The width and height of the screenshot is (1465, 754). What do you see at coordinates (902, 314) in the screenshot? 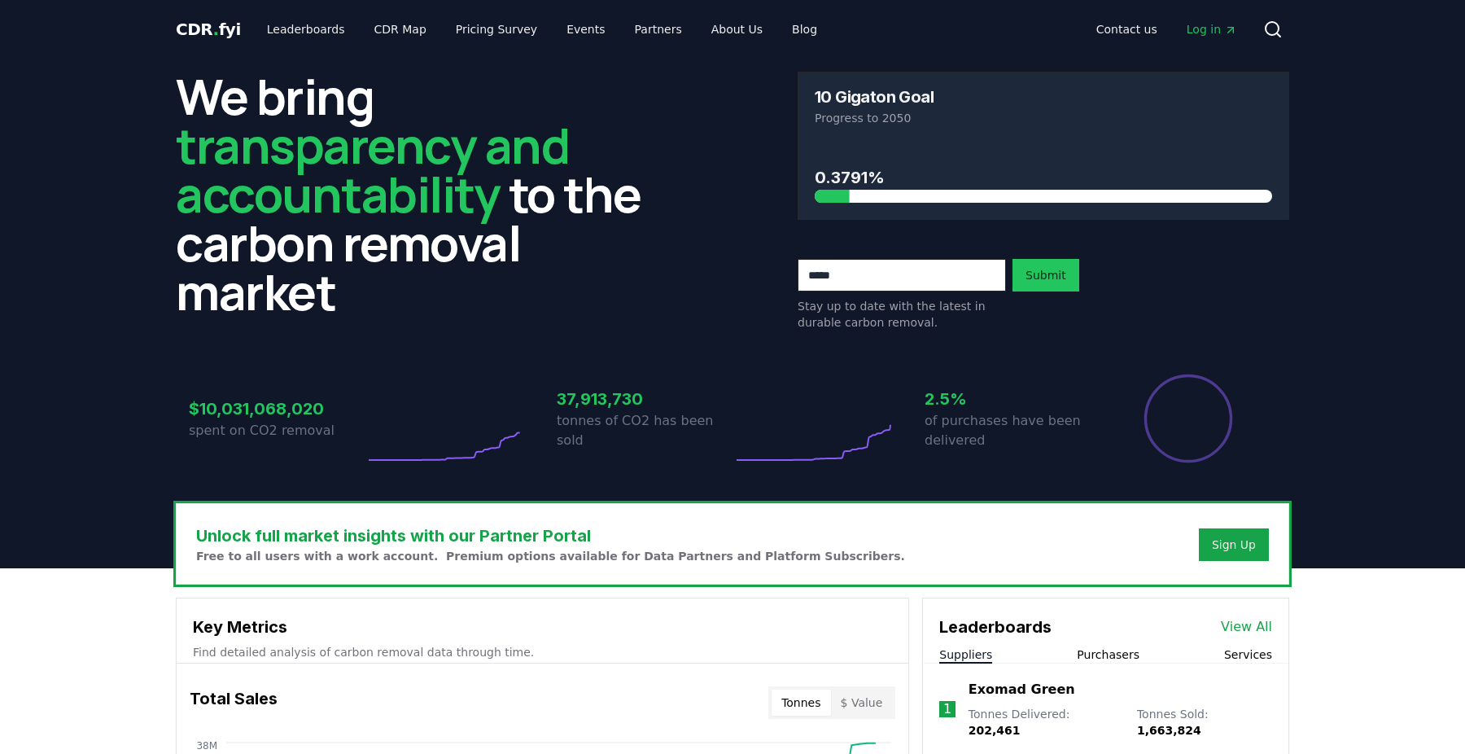
I see `p: Stay up to date with the latest in durable carbon removal.` at bounding box center [902, 314].